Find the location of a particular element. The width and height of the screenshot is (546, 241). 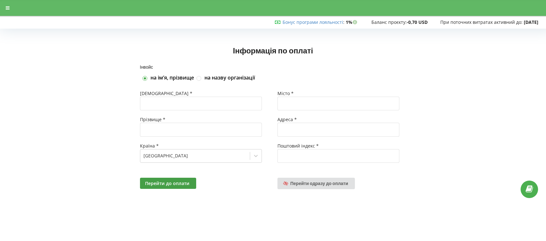

span: Перейти до оплати is located at coordinates (167, 183).